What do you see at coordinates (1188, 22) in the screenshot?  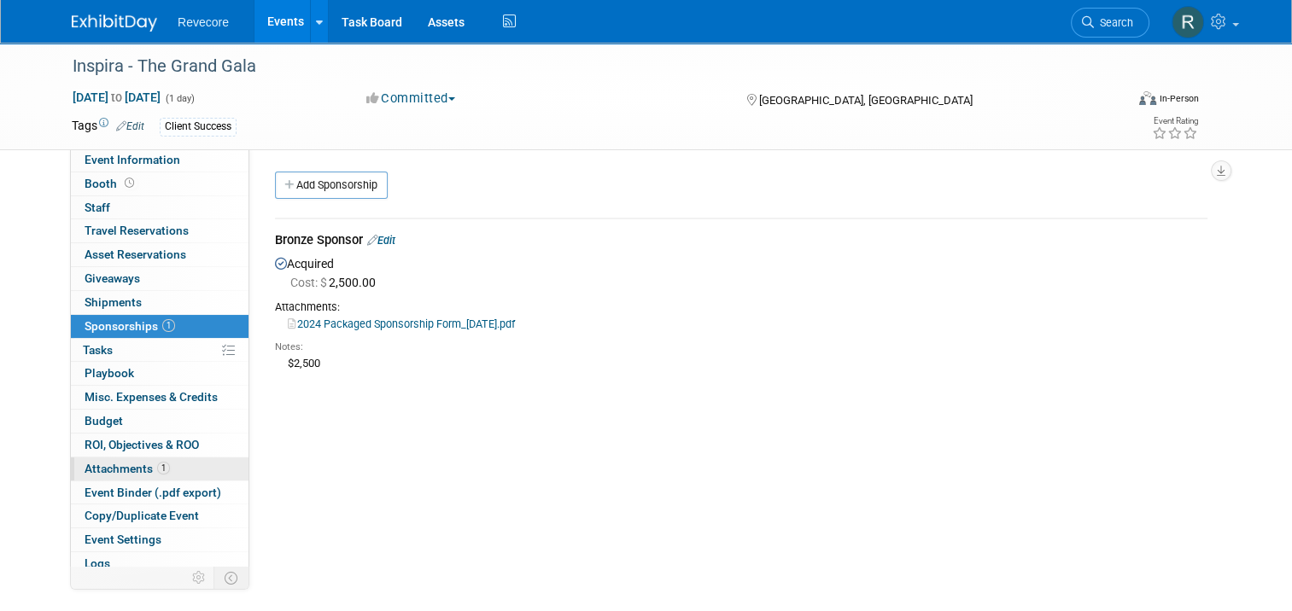 I see `img: Rachael Sires` at bounding box center [1188, 22].